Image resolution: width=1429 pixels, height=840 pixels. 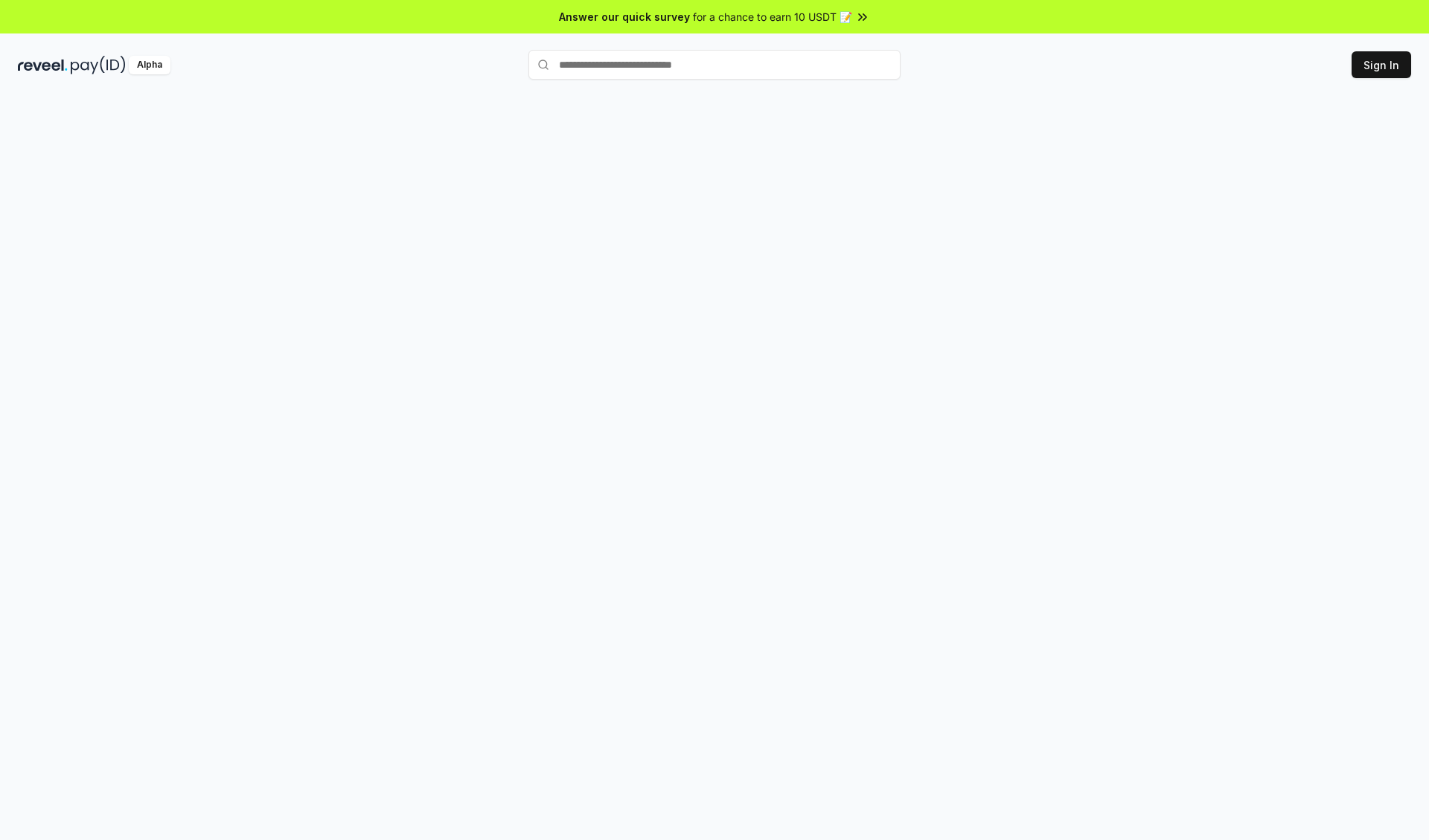 I want to click on span: for a chance to earn 10 USDT 📝, so click(x=773, y=17).